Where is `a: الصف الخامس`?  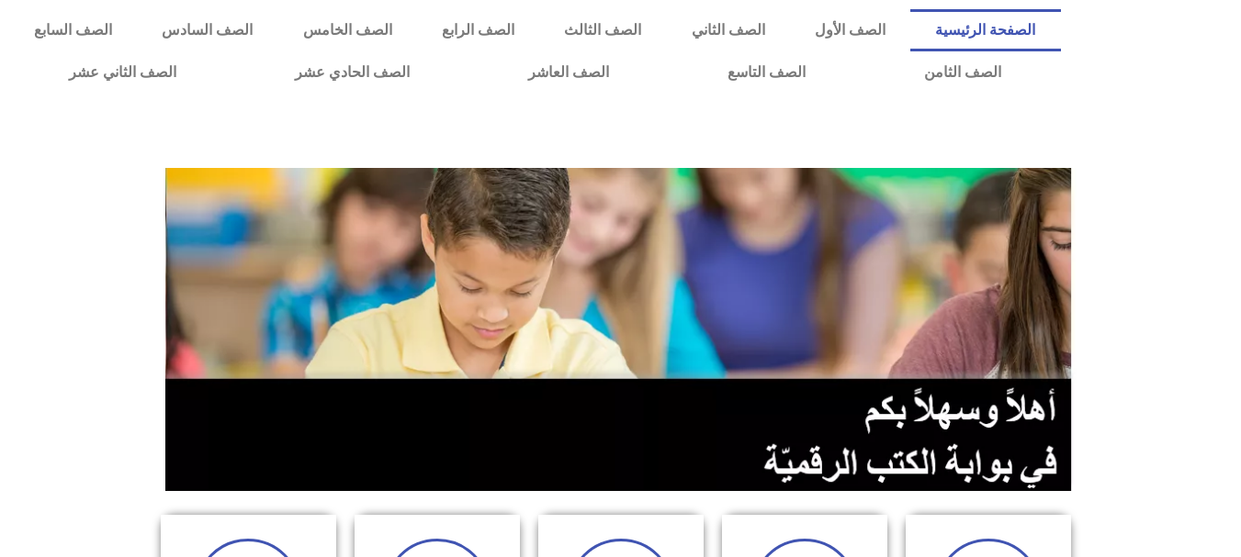 a: الصف الخامس is located at coordinates (347, 30).